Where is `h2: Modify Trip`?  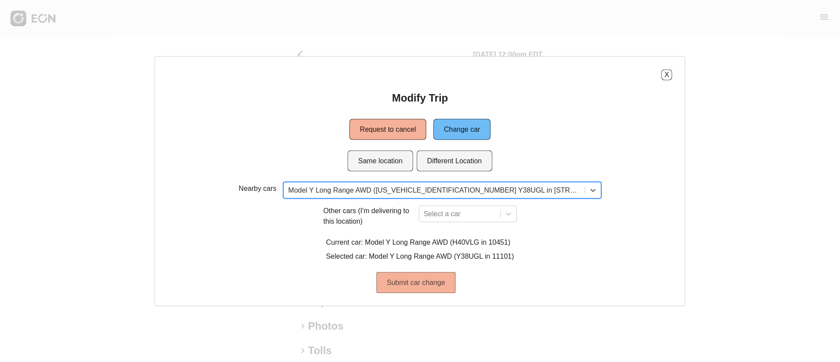 h2: Modify Trip is located at coordinates (420, 98).